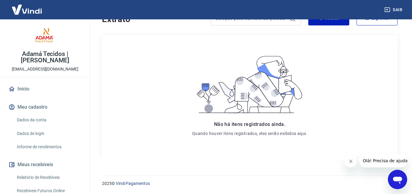  What do you see at coordinates (45, 89) in the screenshot?
I see `a: Início` at bounding box center [45, 89].